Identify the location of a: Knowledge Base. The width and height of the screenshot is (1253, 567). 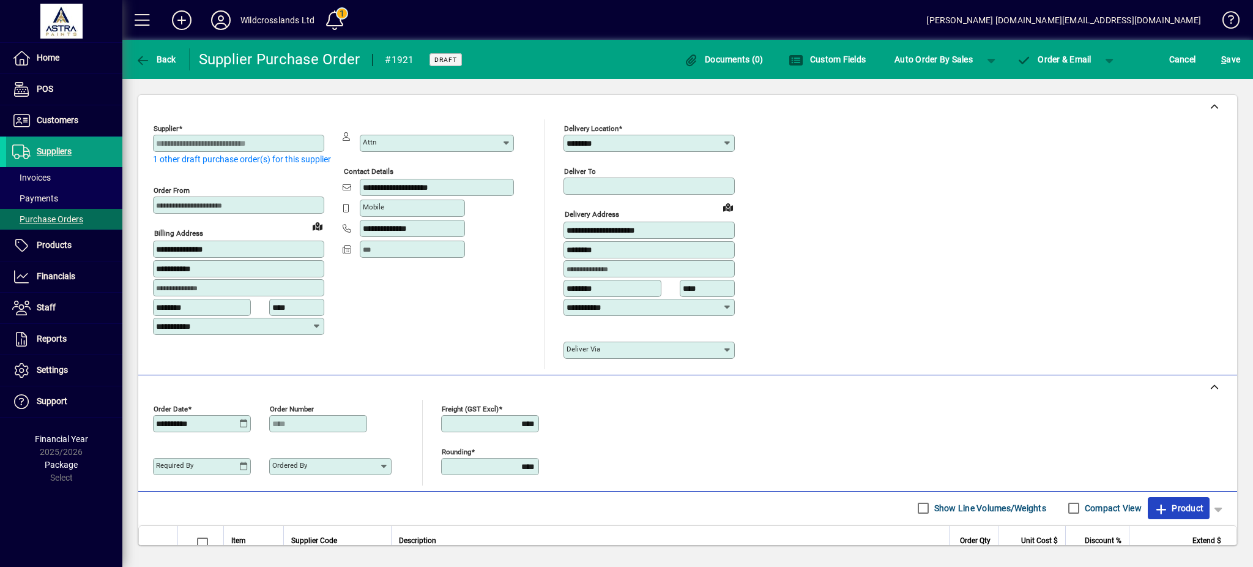
(1226, 22).